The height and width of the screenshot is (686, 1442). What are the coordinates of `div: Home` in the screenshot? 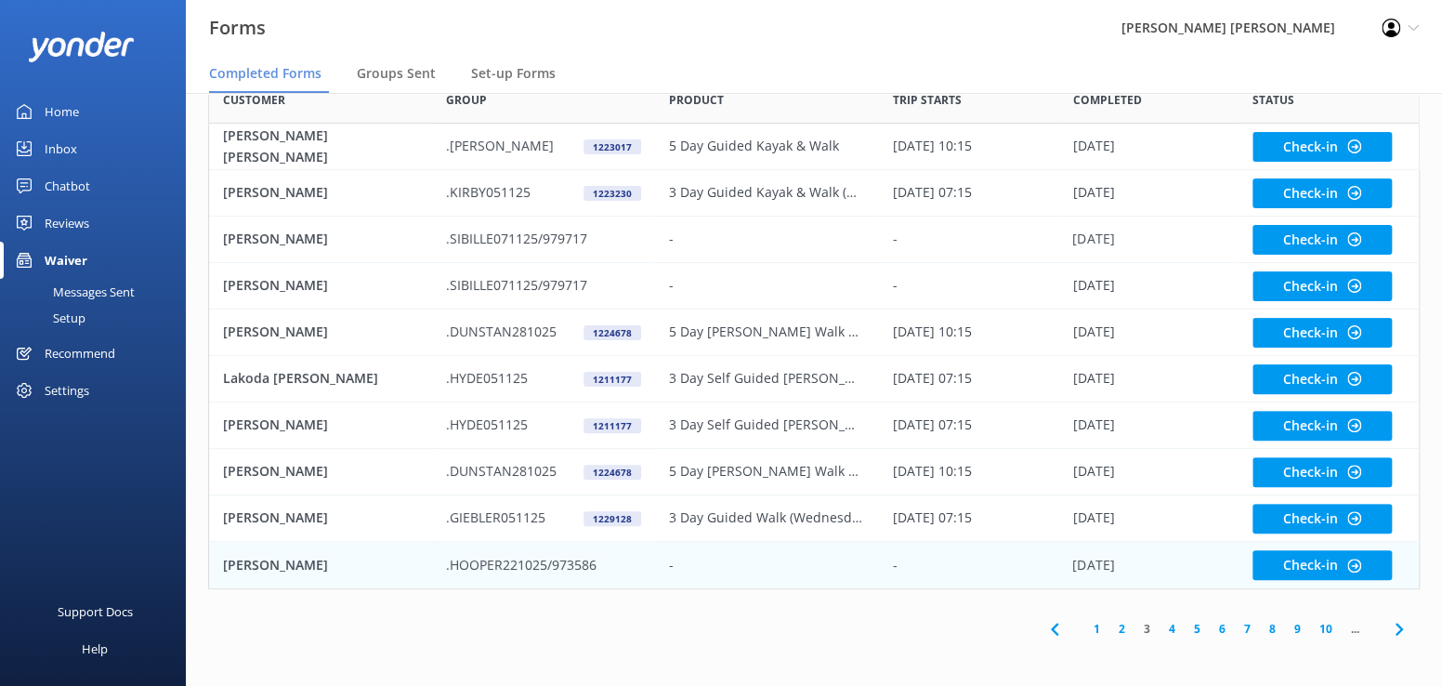 It's located at (61, 111).